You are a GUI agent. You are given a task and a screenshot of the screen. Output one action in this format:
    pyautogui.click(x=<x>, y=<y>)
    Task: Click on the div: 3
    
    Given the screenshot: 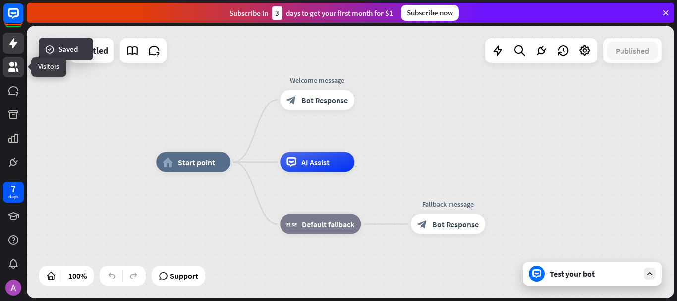 What is the action you would take?
    pyautogui.click(x=277, y=13)
    